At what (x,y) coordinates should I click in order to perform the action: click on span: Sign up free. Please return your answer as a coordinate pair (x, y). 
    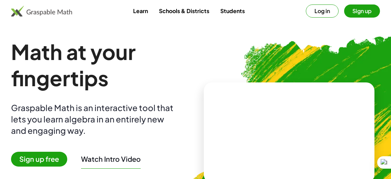
    Looking at the image, I should click on (39, 159).